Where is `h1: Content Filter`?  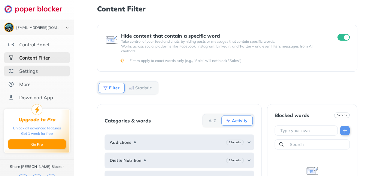
h1: Content Filter is located at coordinates (227, 9).